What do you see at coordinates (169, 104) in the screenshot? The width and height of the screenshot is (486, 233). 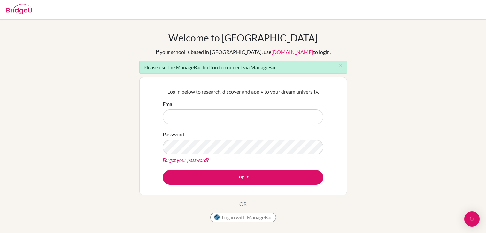 I see `label: Email` at bounding box center [169, 104].